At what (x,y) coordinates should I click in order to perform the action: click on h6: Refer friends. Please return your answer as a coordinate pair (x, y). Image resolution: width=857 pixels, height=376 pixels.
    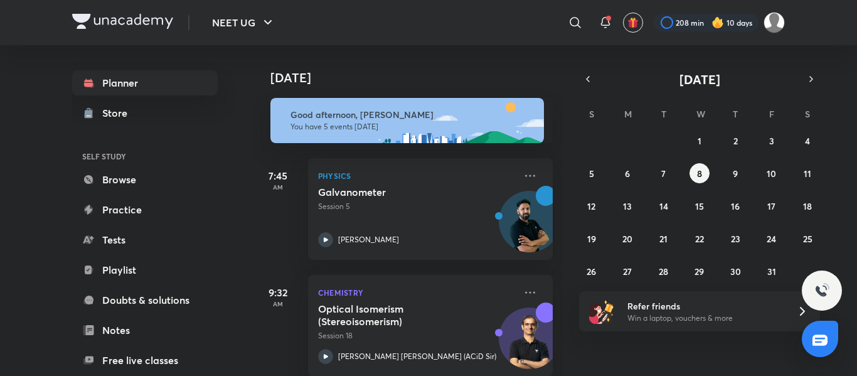
    Looking at the image, I should click on (705, 306).